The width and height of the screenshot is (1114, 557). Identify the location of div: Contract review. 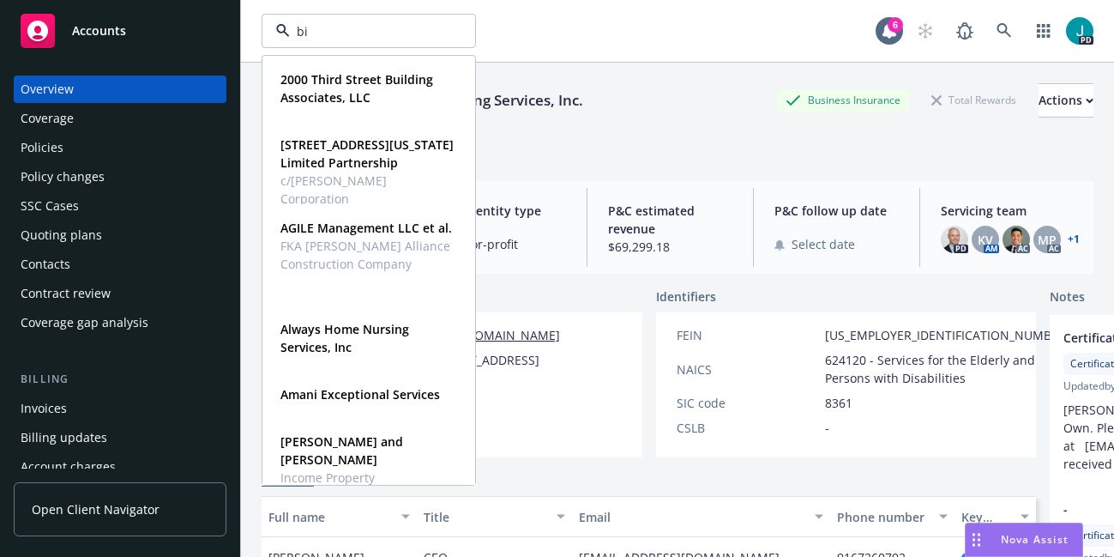
(65, 293).